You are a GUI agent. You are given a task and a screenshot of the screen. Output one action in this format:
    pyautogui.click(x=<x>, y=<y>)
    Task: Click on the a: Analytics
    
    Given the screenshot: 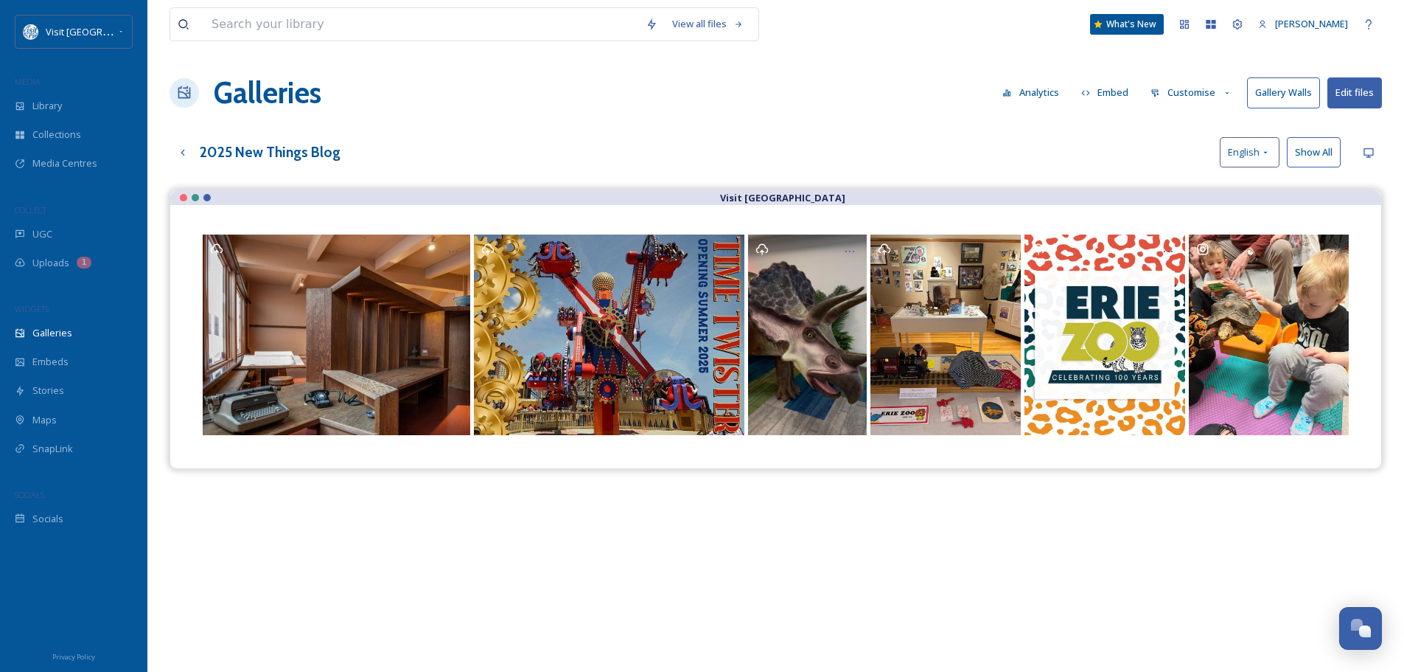 What is the action you would take?
    pyautogui.click(x=1034, y=92)
    